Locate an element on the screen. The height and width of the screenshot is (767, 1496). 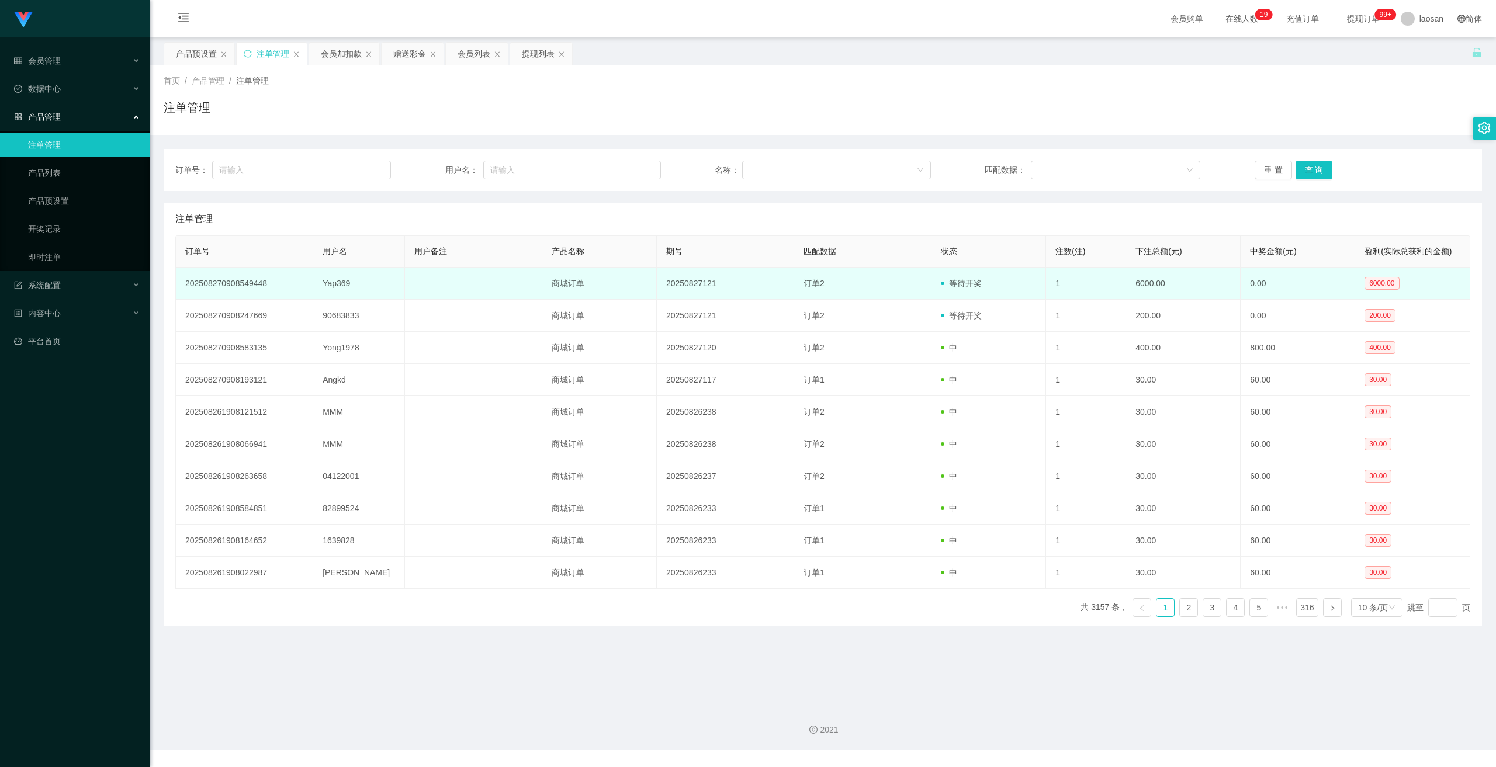
span: 产品名称 is located at coordinates (568, 251).